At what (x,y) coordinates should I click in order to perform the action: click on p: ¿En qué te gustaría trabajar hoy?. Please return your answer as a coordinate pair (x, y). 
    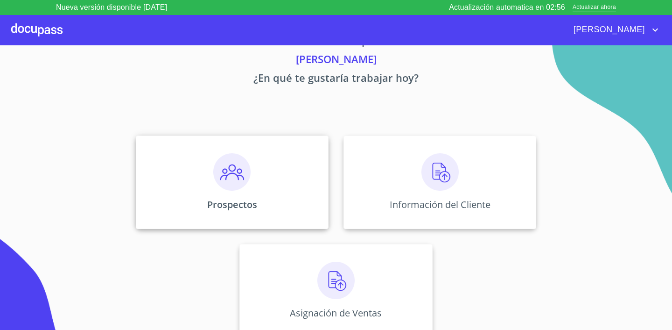
    Looking at the image, I should click on (336, 79).